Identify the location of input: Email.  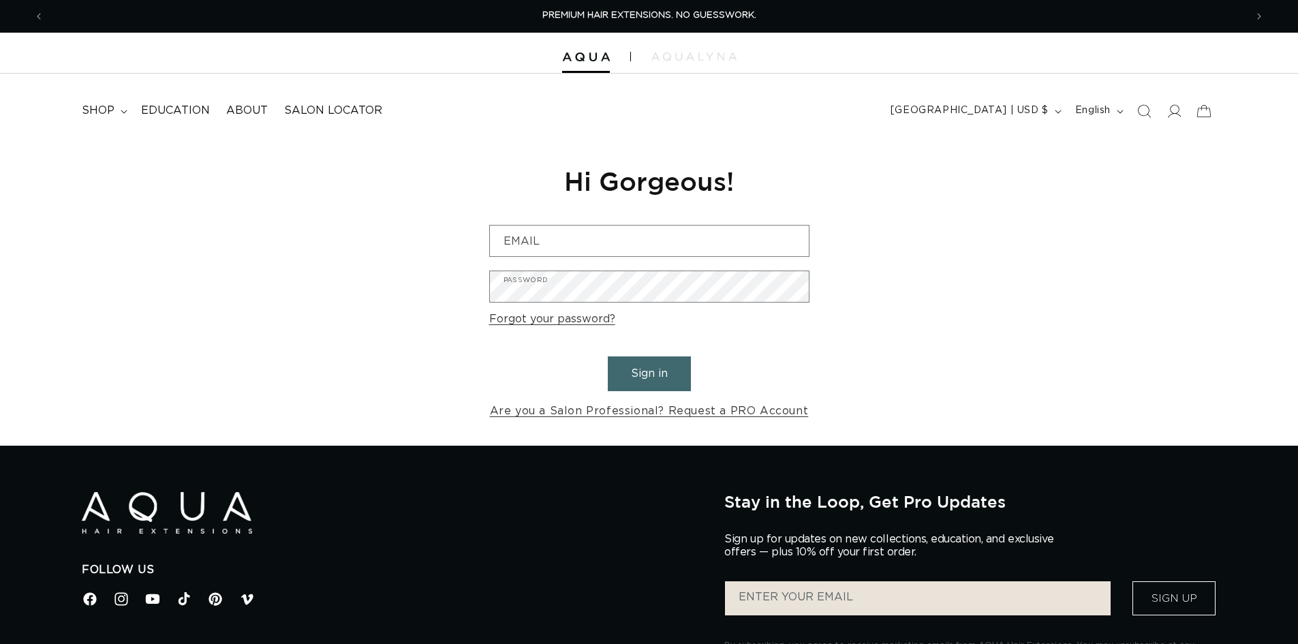
(649, 240).